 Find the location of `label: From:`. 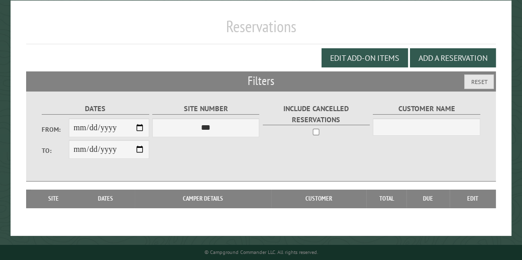

label: From: is located at coordinates (55, 129).